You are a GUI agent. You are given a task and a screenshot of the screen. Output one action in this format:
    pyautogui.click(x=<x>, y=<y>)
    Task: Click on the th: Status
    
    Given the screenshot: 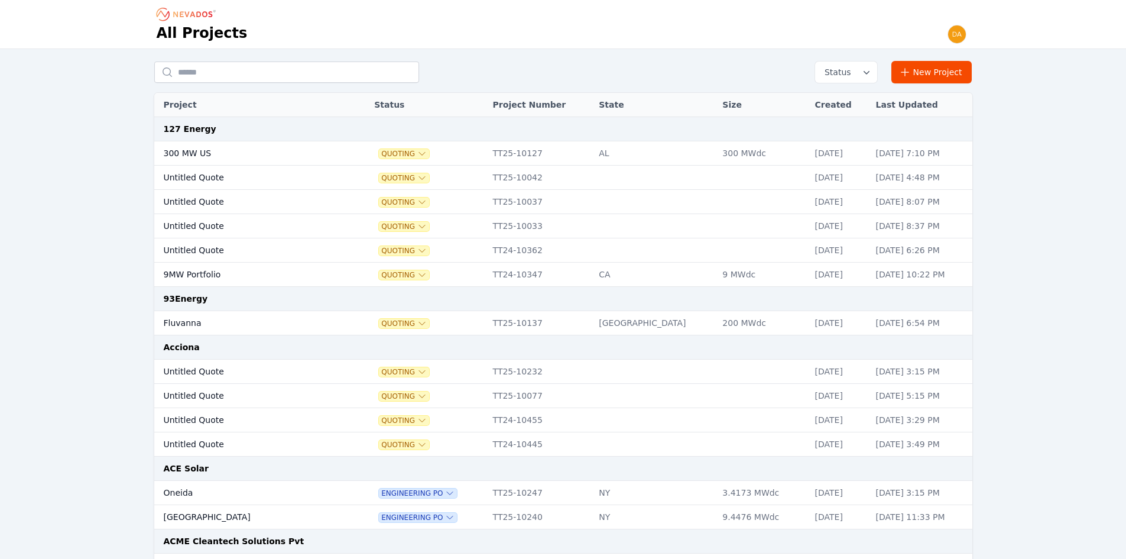 What is the action you would take?
    pyautogui.click(x=427, y=105)
    